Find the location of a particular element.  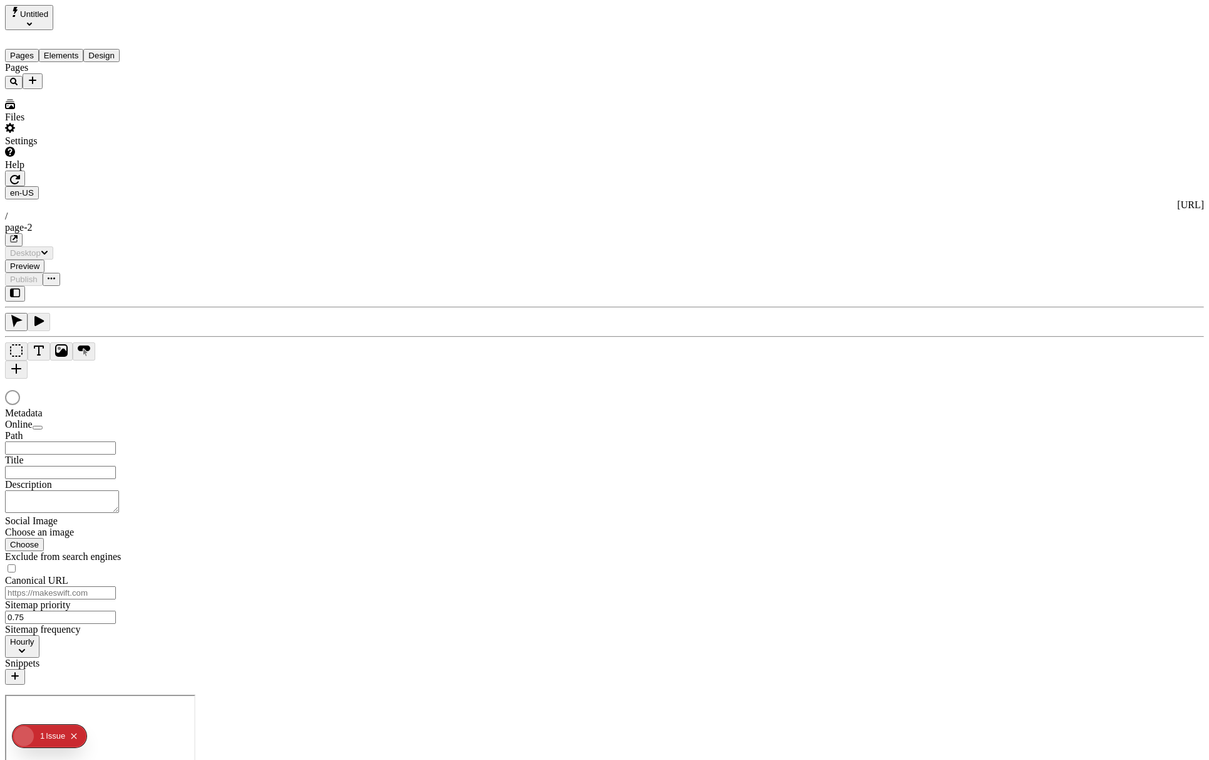

div: Choose an image is located at coordinates (80, 532).